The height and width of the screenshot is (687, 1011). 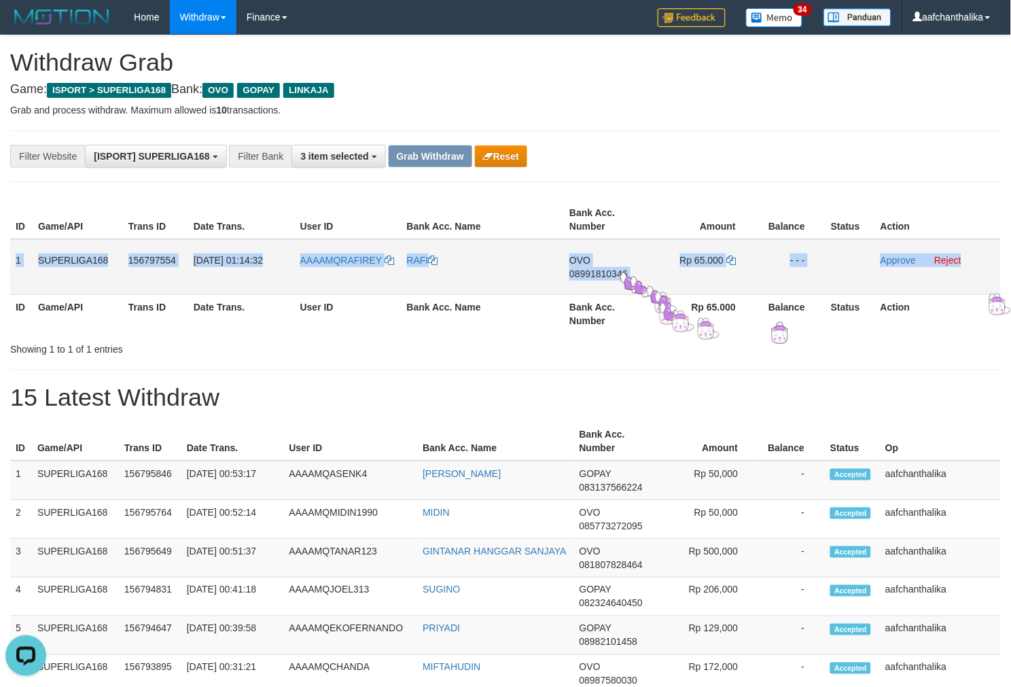 What do you see at coordinates (611, 565) in the screenshot?
I see `span: Copy 081807828464 to clipboard` at bounding box center [611, 565].